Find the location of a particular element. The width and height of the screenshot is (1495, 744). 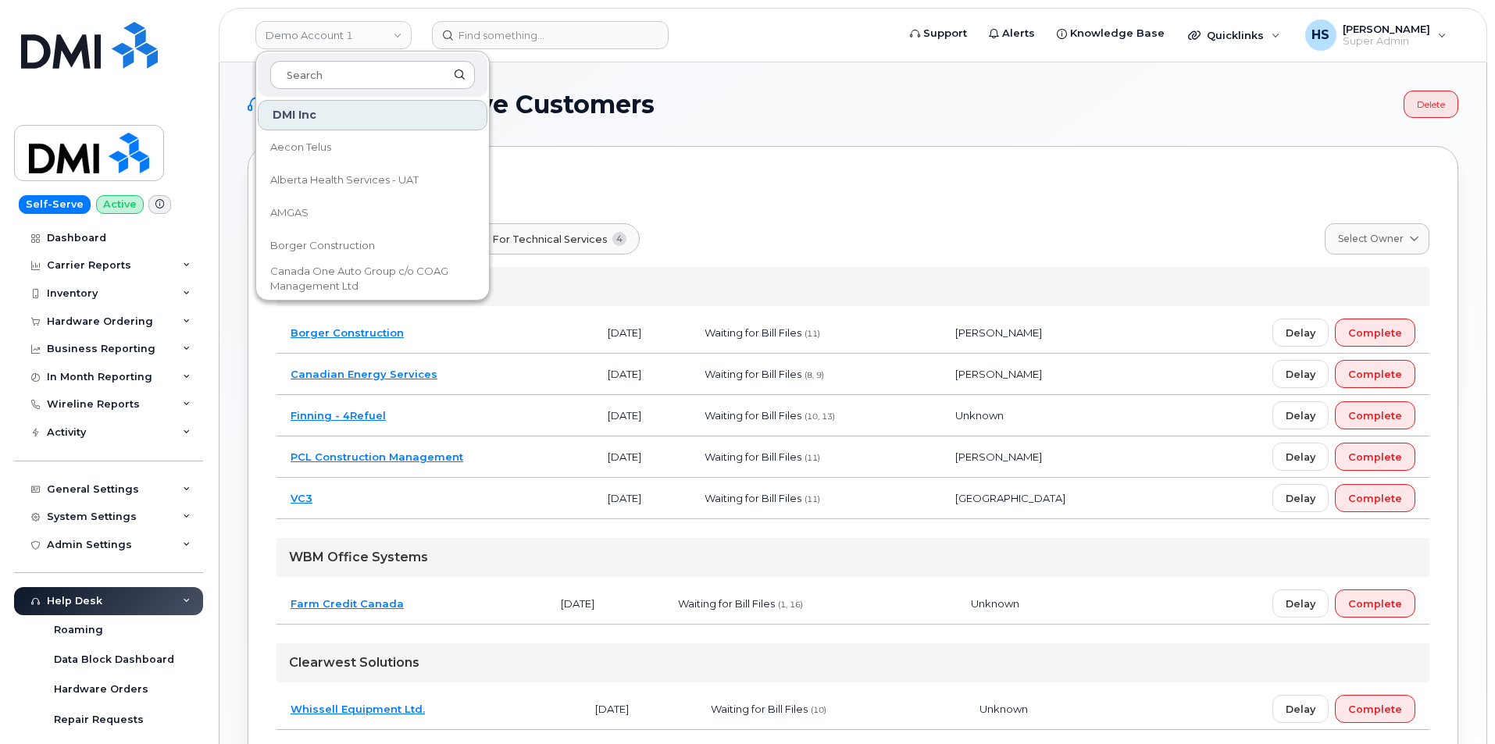

a: Canada One Auto Group c/o COAG Management Ltd is located at coordinates (373, 279).